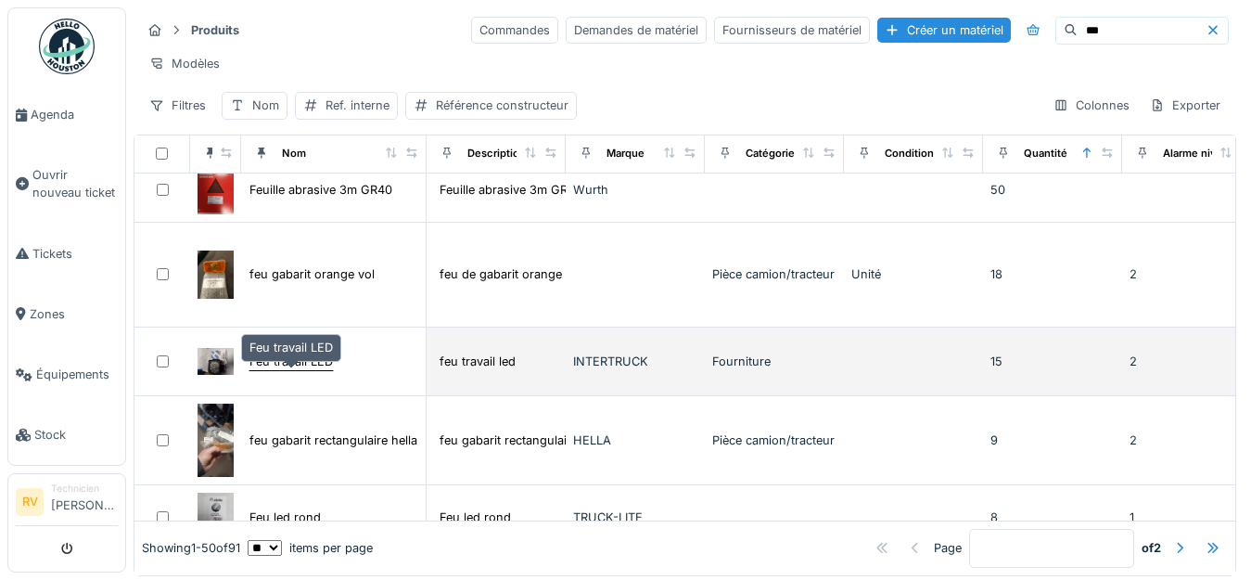 This screenshot has height=580, width=1251. What do you see at coordinates (625, 153) in the screenshot?
I see `div: Marque` at bounding box center [625, 153].